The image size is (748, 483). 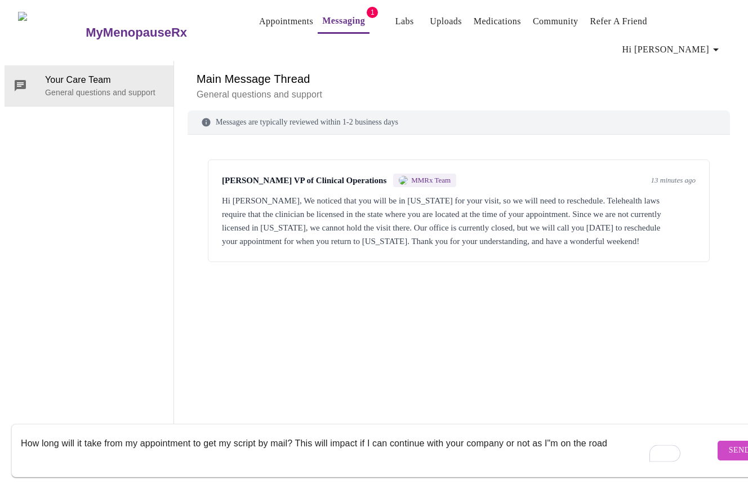 What do you see at coordinates (368, 450) in the screenshot?
I see `textarea: To enrich screen reader interactions, please activate Accessibility in Grammarly extension settings` at bounding box center [368, 450].